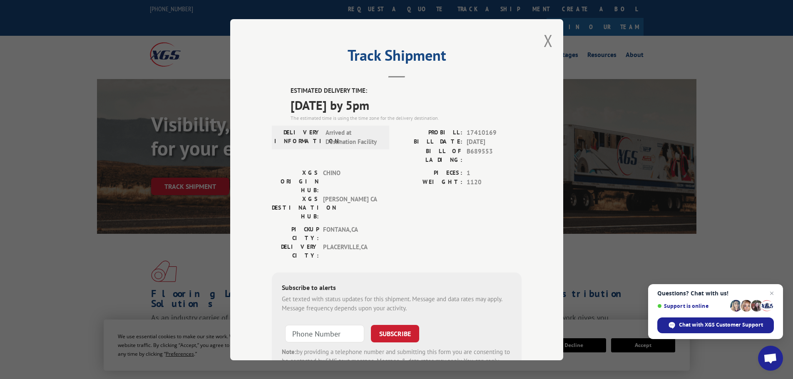  Describe the element at coordinates (295, 207) in the screenshot. I see `label: XGS DESTINATION HUB:` at that location.